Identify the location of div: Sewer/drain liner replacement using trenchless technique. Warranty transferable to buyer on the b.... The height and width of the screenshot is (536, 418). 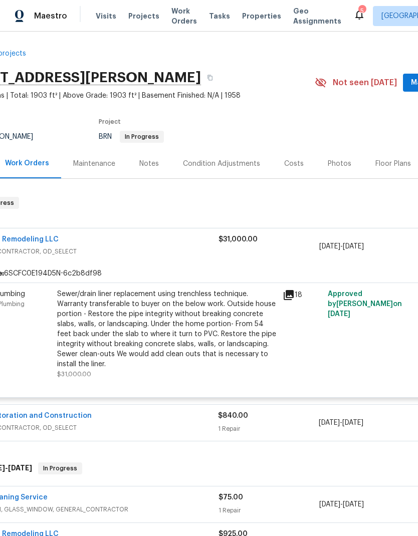
(167, 329).